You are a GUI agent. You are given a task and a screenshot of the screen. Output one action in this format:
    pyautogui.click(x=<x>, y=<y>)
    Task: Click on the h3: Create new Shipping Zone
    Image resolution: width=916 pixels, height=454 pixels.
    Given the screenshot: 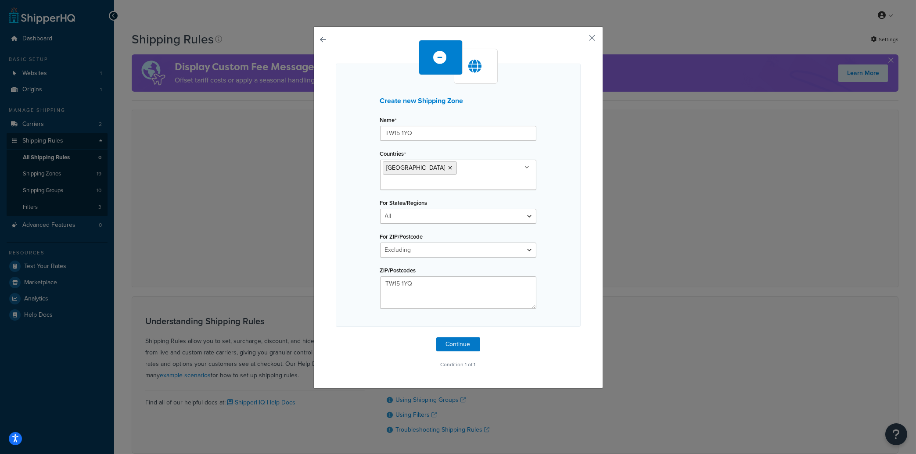 What is the action you would take?
    pyautogui.click(x=458, y=101)
    